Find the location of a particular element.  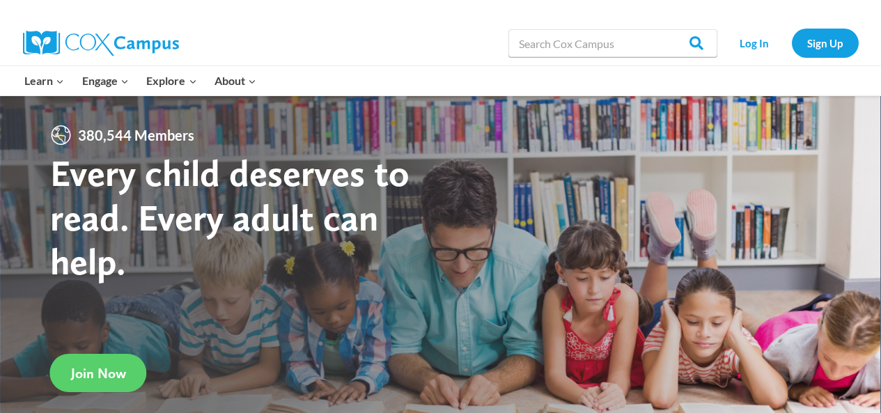

span: Engage is located at coordinates (105, 81).